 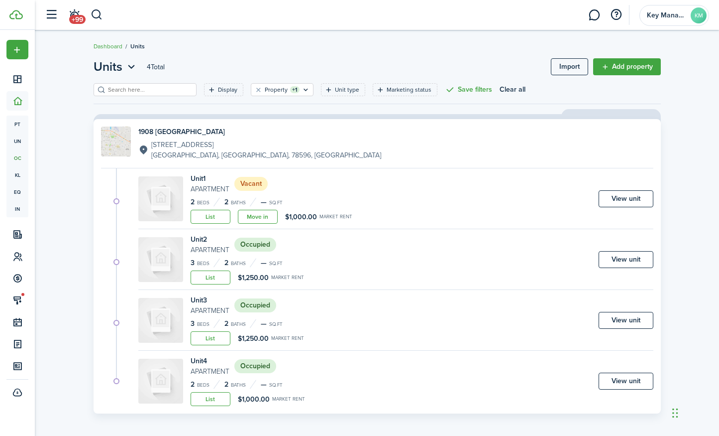 What do you see at coordinates (17, 175) in the screenshot?
I see `span: kl` at bounding box center [17, 175].